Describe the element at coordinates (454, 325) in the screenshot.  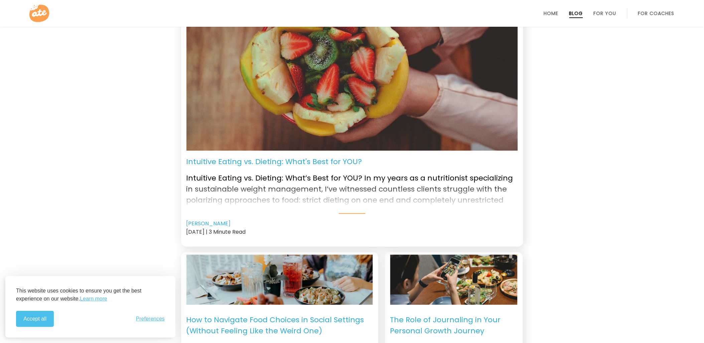
I see `p: The Role of Journaling in Your Personal Growth Journey` at that location.